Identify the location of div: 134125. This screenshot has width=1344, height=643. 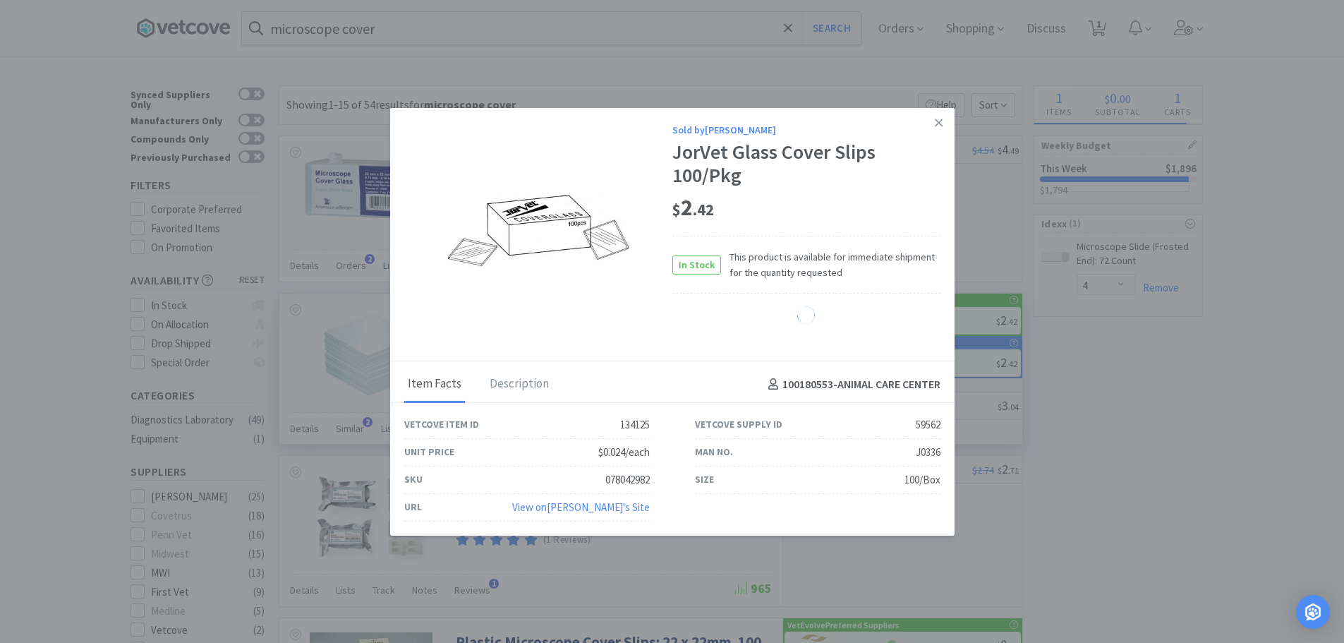
(635, 425).